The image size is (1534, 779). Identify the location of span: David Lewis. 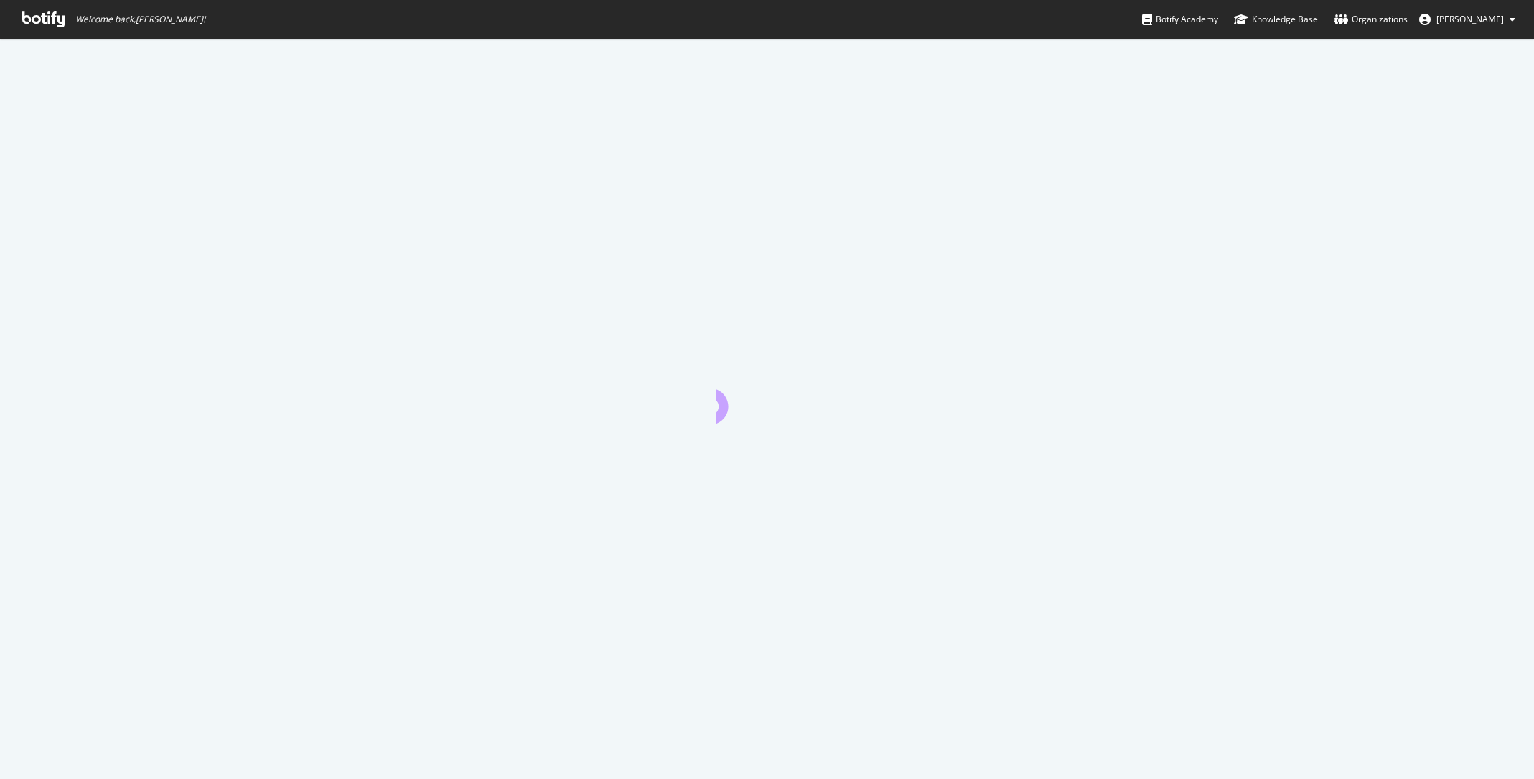
(1470, 19).